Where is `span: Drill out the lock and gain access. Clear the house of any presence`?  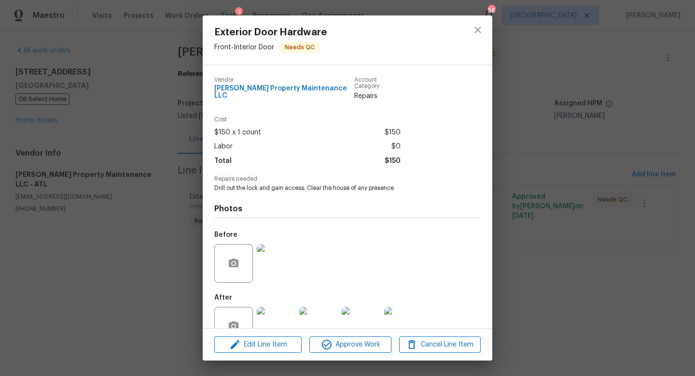
span: Drill out the lock and gain access. Clear the house of any presence is located at coordinates (334, 188).